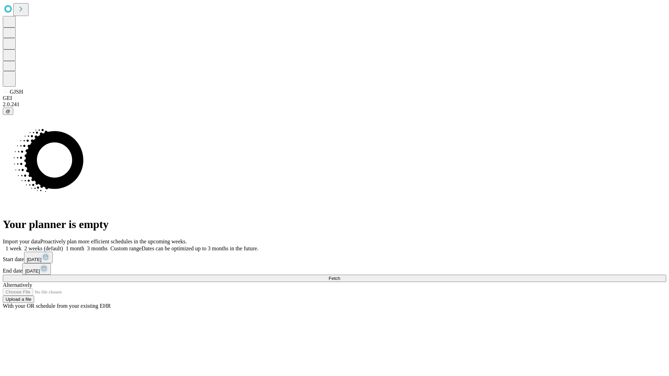 The width and height of the screenshot is (669, 376). What do you see at coordinates (17, 285) in the screenshot?
I see `span: Alternatively` at bounding box center [17, 285].